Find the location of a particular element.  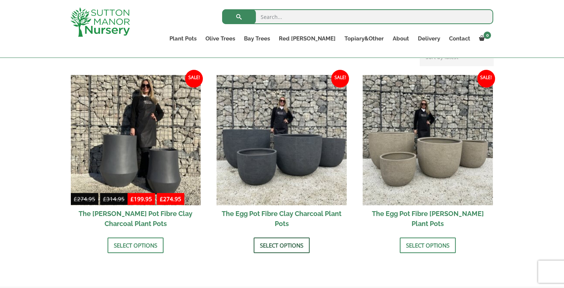

a: Select options for “The Bien Hoa Pot Fibre Clay Charcoal Plant Pots” is located at coordinates (135, 245).